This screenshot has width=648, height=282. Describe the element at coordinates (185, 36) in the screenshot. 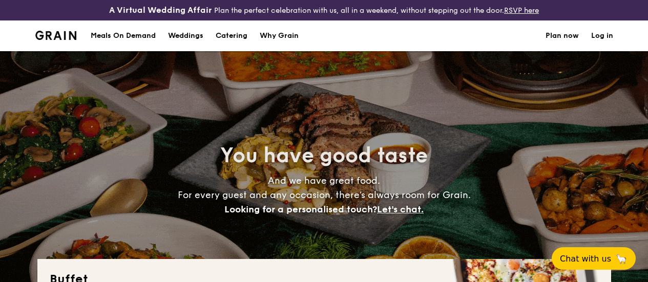

I see `div: Weddings` at that location.